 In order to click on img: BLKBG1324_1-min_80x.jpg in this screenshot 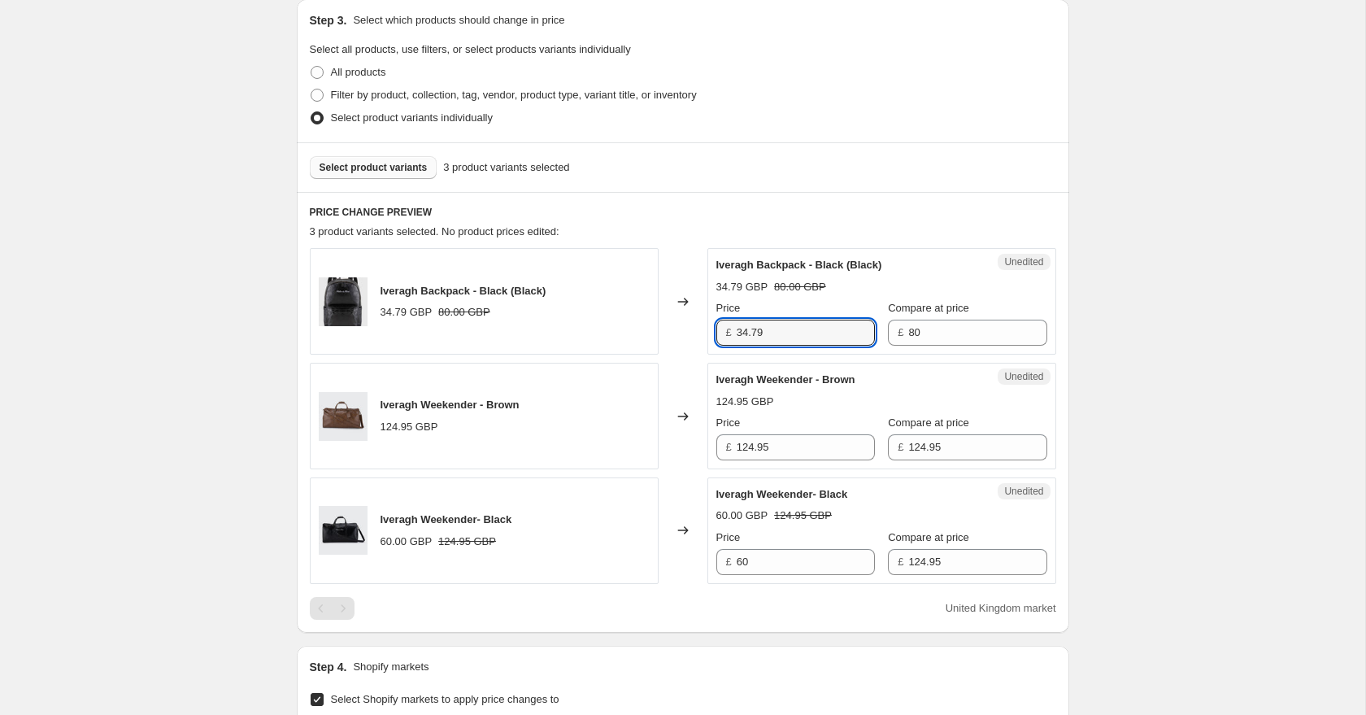, I will do `click(343, 530)`.